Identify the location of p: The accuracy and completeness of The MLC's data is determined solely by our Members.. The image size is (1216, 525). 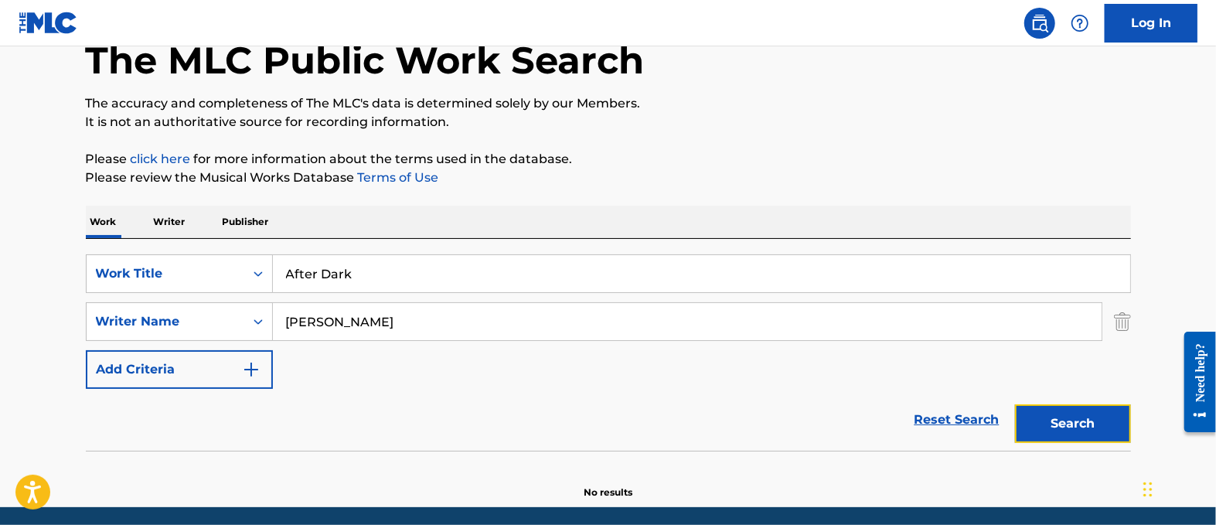
(608, 104).